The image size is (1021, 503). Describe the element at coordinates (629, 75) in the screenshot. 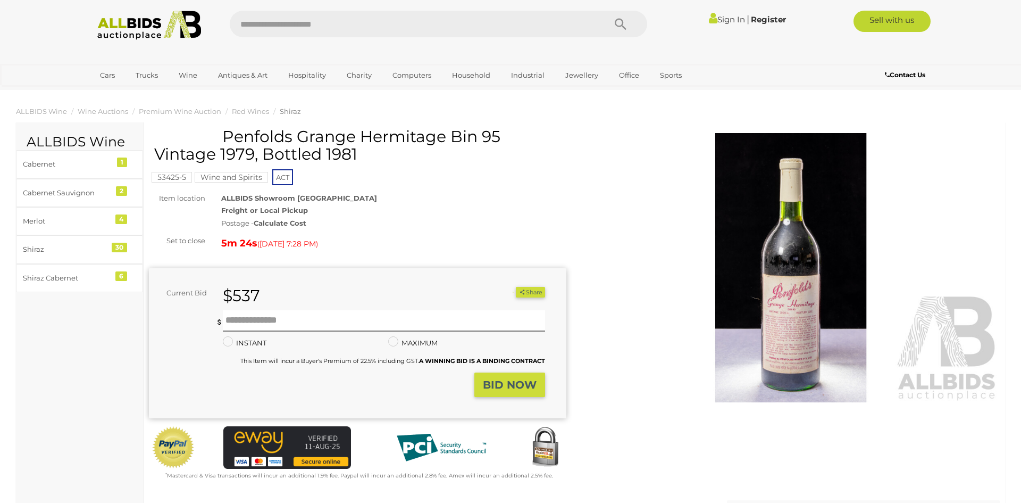

I see `a: Office` at that location.